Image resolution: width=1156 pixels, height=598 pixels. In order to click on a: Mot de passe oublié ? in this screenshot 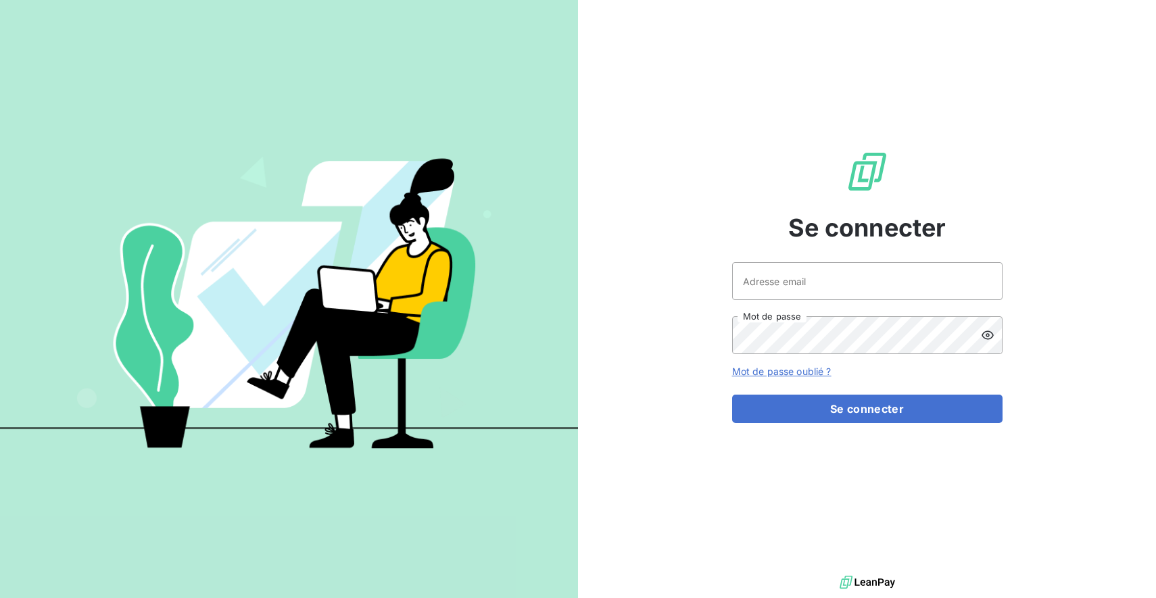, I will do `click(781, 371)`.